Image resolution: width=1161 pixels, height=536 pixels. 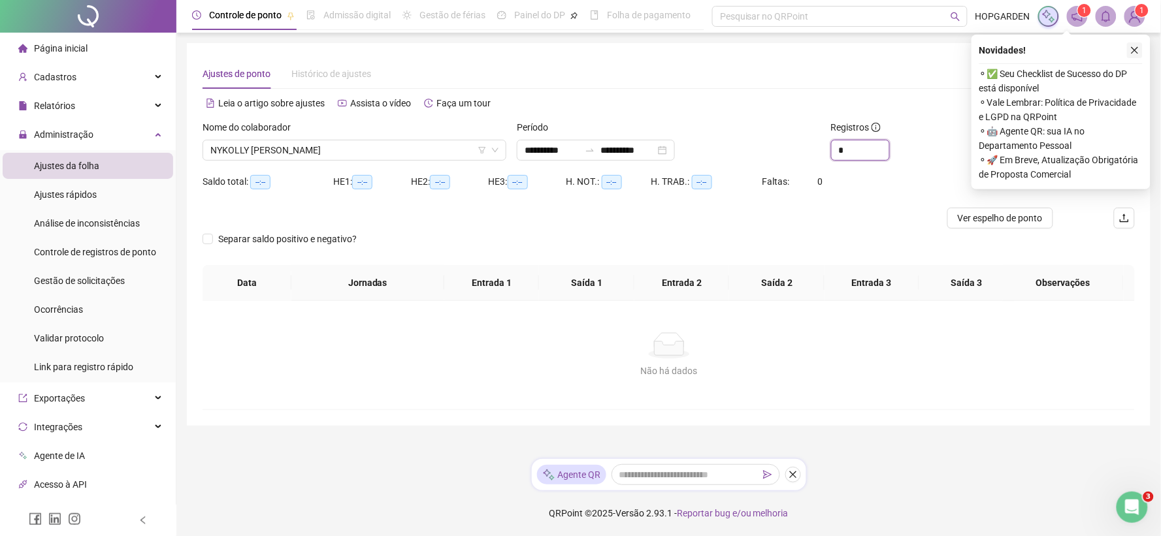 What do you see at coordinates (1061, 81) in the screenshot?
I see `span: ⚬ ✅ Seu Checklist de Sucesso do DP está disponível` at bounding box center [1061, 81].